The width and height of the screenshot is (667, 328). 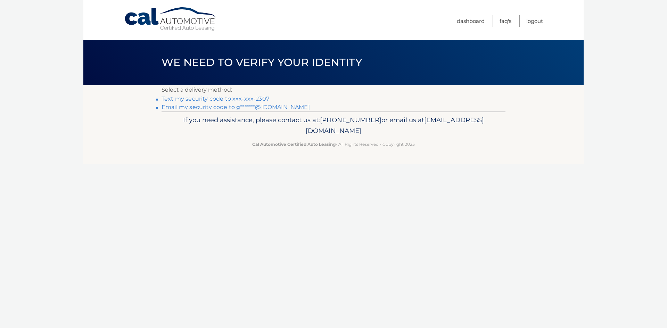 What do you see at coordinates (333, 90) in the screenshot?
I see `p: Select a delivery method:` at bounding box center [333, 90].